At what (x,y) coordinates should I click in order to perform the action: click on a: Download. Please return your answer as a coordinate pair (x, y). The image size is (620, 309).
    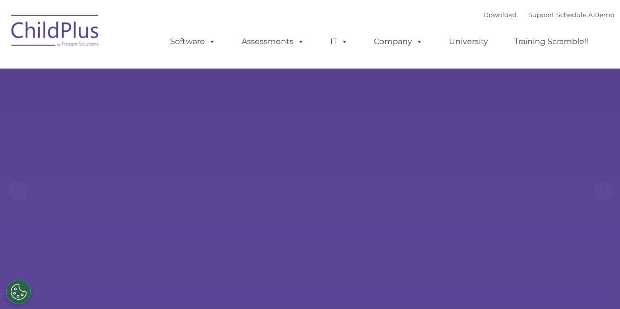
    Looking at the image, I should click on (500, 15).